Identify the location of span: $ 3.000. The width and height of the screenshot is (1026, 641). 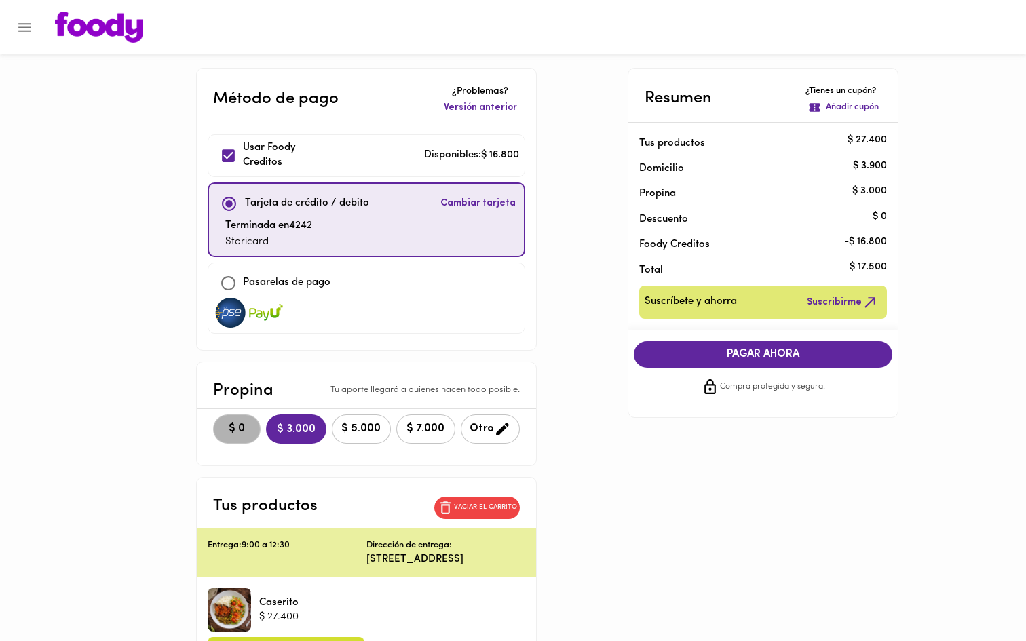
(296, 430).